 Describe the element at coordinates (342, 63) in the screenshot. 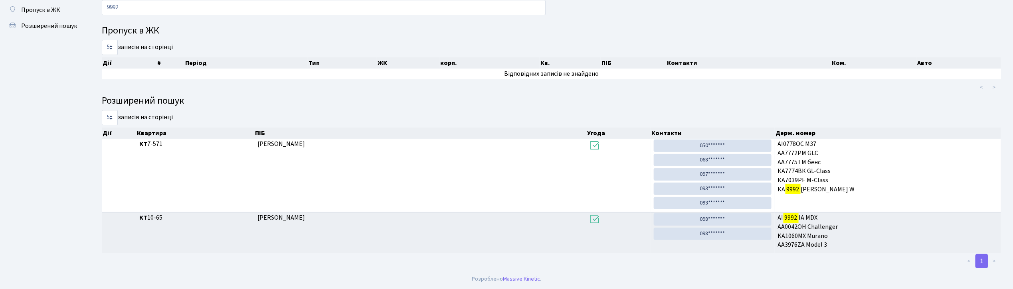

I see `th: Тип` at that location.